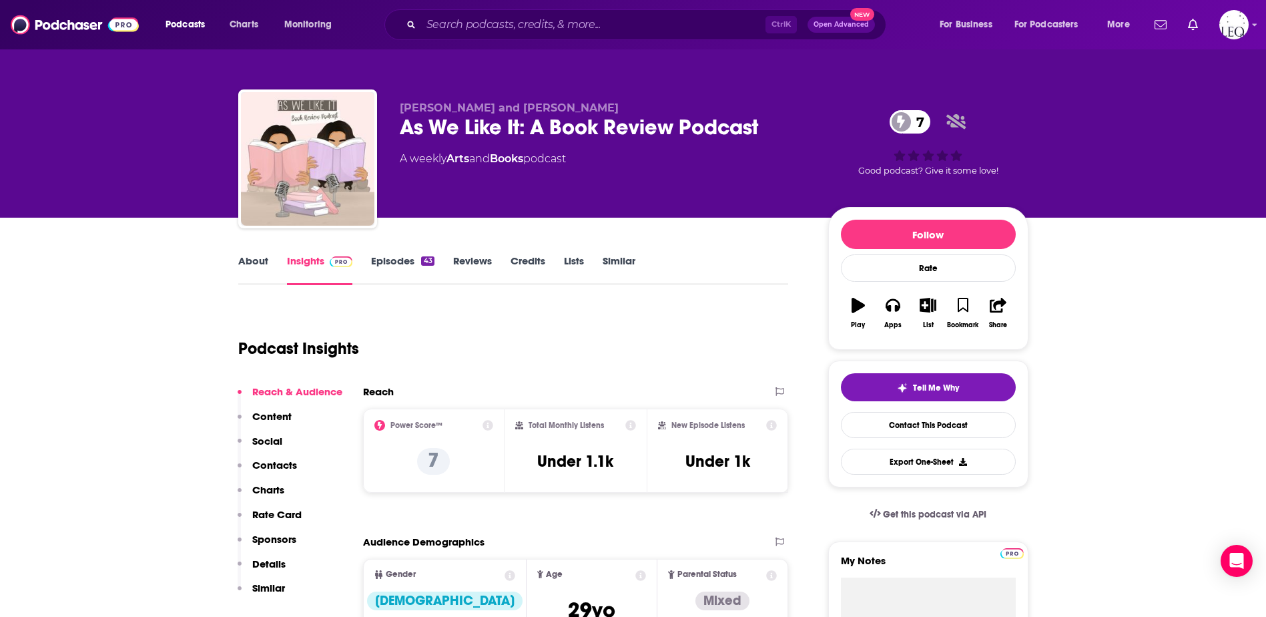  What do you see at coordinates (433, 461) in the screenshot?
I see `p: 7` at bounding box center [433, 461].